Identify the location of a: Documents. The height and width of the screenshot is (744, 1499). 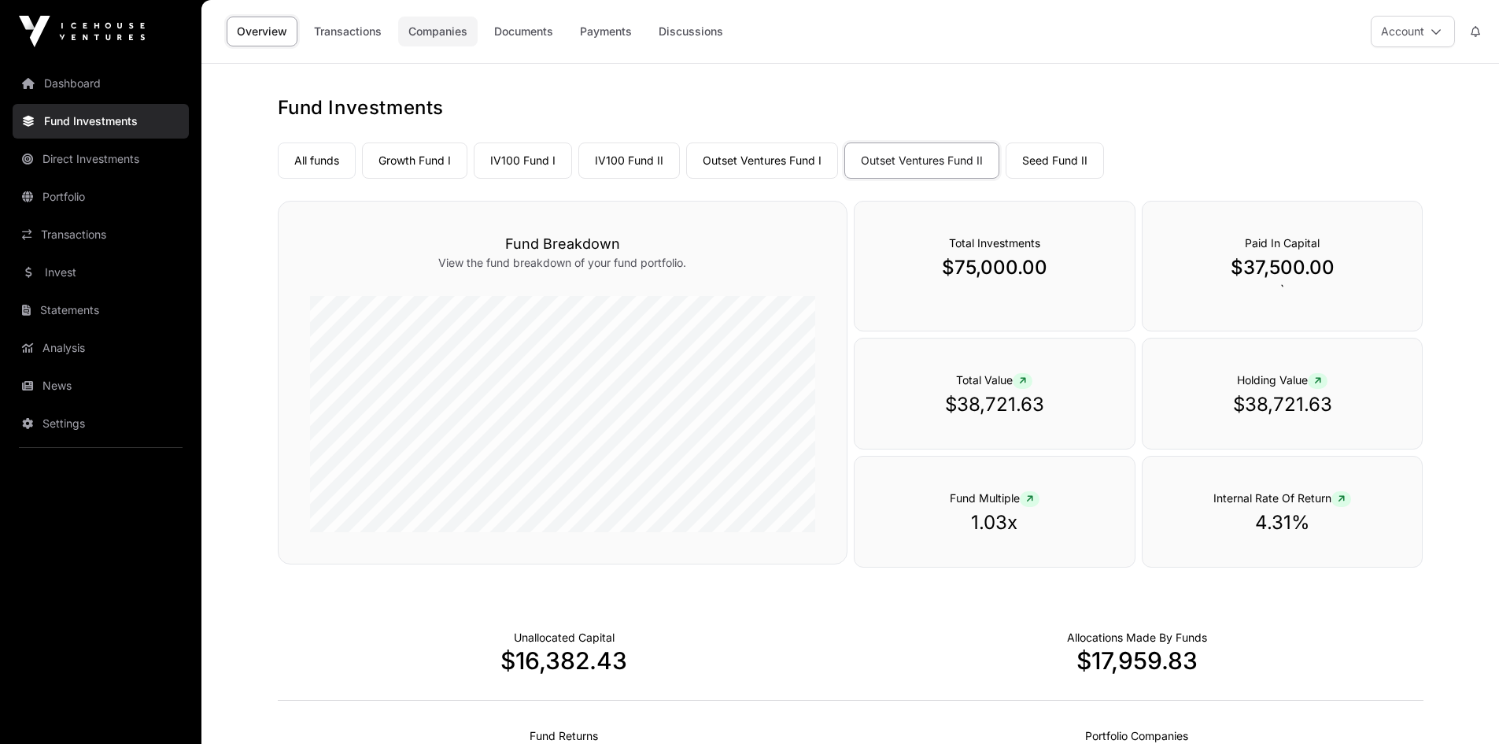
(523, 31).